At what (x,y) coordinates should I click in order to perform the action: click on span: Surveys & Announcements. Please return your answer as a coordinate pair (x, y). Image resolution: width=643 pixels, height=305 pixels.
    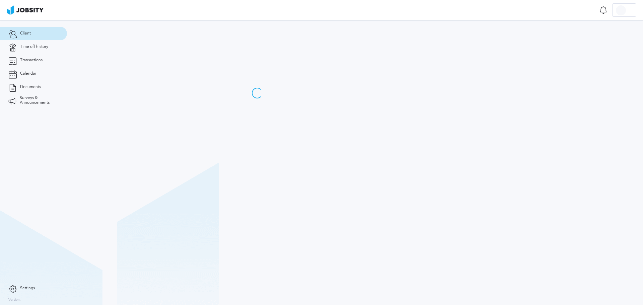
    Looking at the image, I should click on (39, 101).